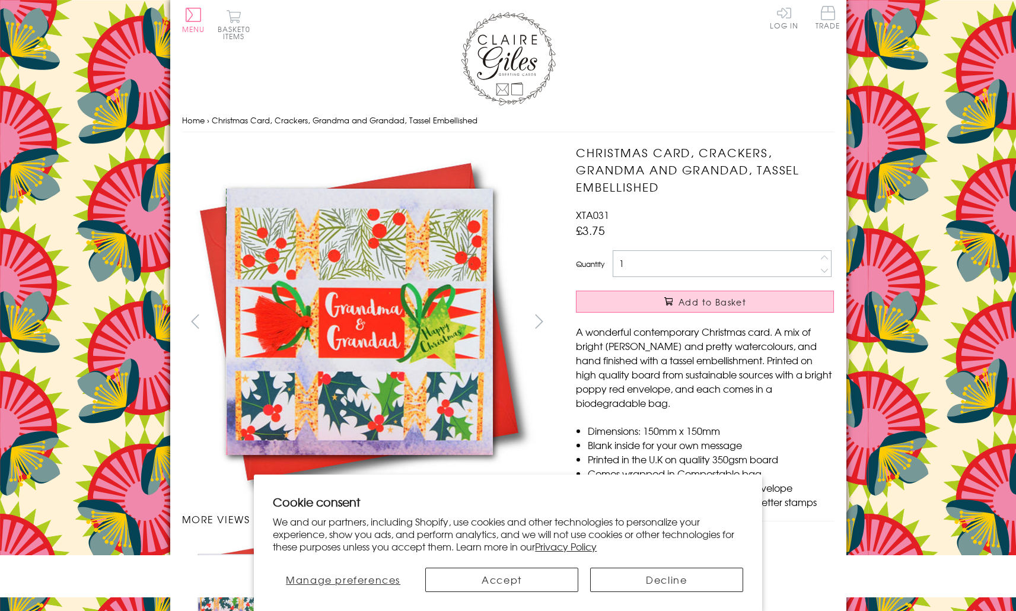 The width and height of the screenshot is (1016, 611). I want to click on li: Comes wrapped in Compostable bag, so click(711, 473).